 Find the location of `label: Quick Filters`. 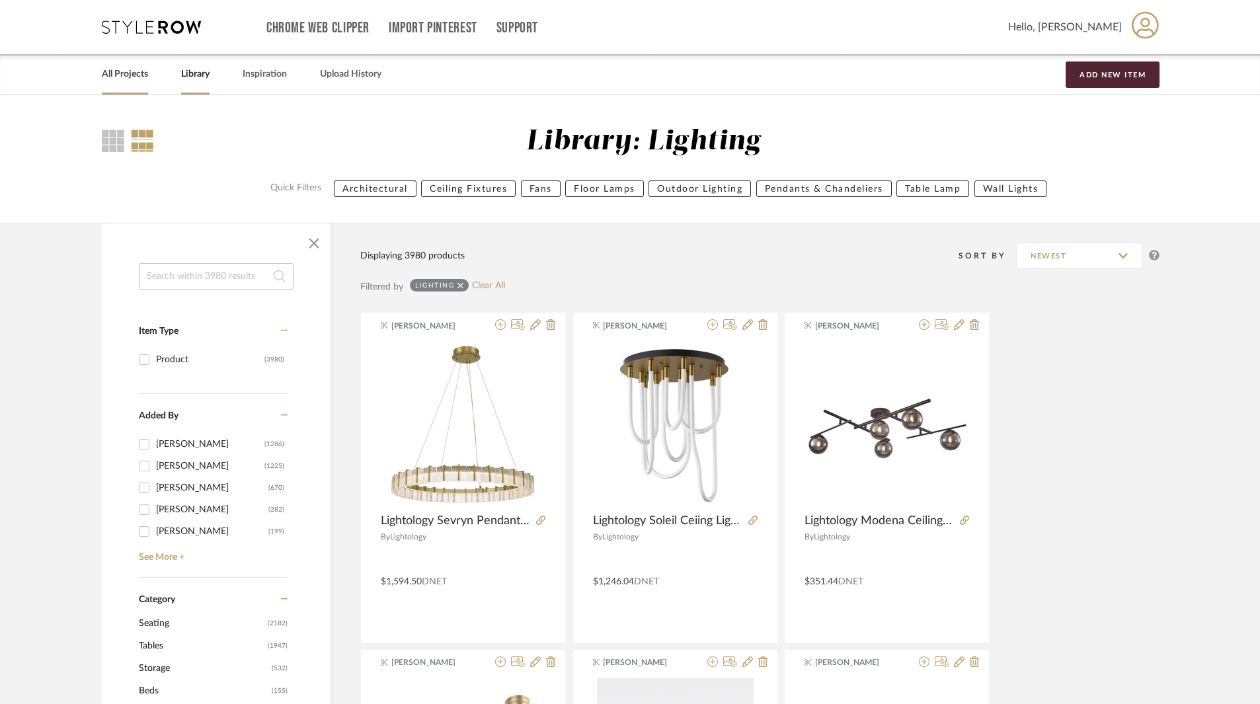

label: Quick Filters is located at coordinates (296, 188).